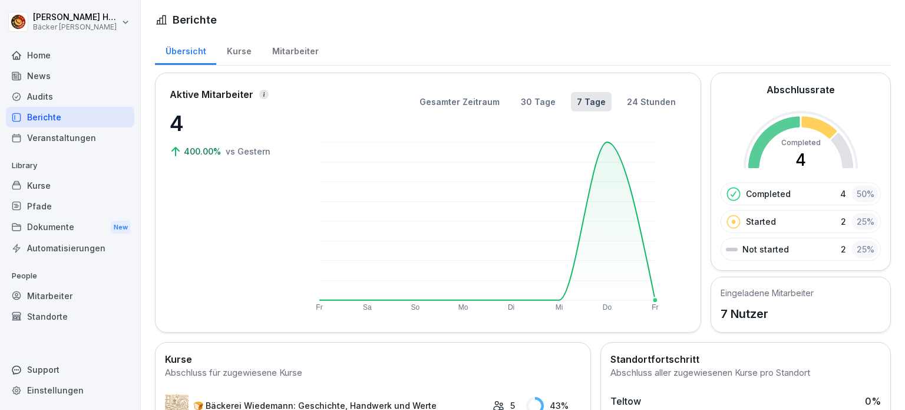  I want to click on p: Completed, so click(769, 193).